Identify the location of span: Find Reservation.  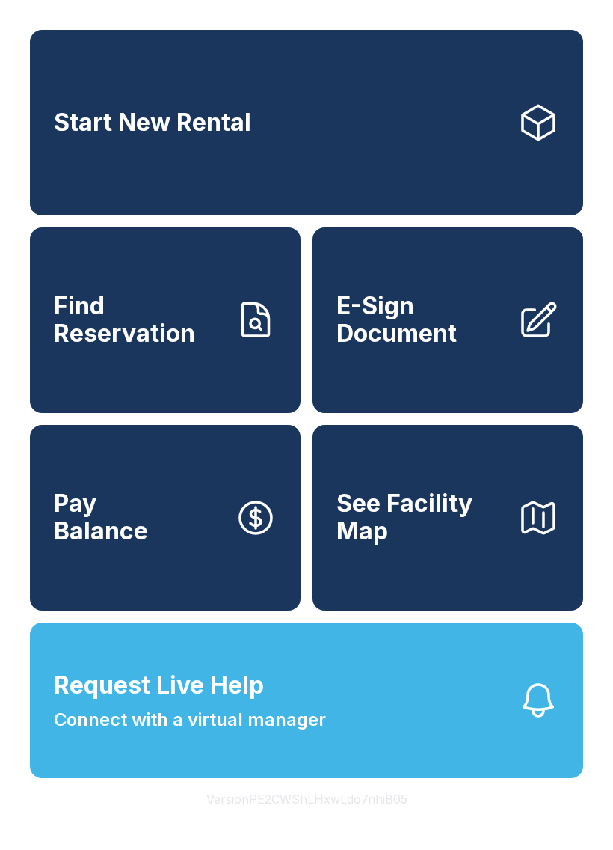
(138, 319).